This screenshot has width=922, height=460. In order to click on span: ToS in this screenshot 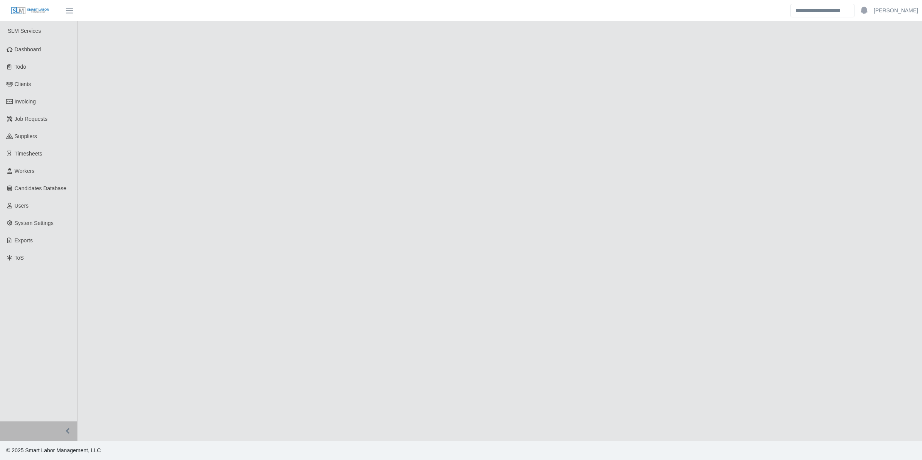, I will do `click(19, 258)`.